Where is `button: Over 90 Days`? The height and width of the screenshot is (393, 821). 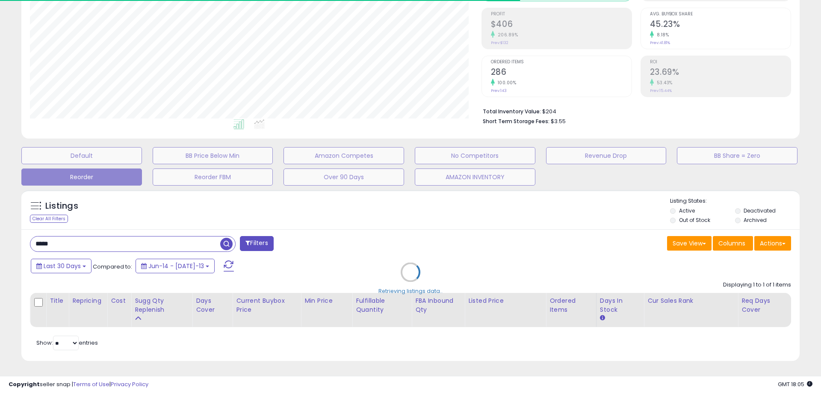 button: Over 90 Days is located at coordinates (344, 177).